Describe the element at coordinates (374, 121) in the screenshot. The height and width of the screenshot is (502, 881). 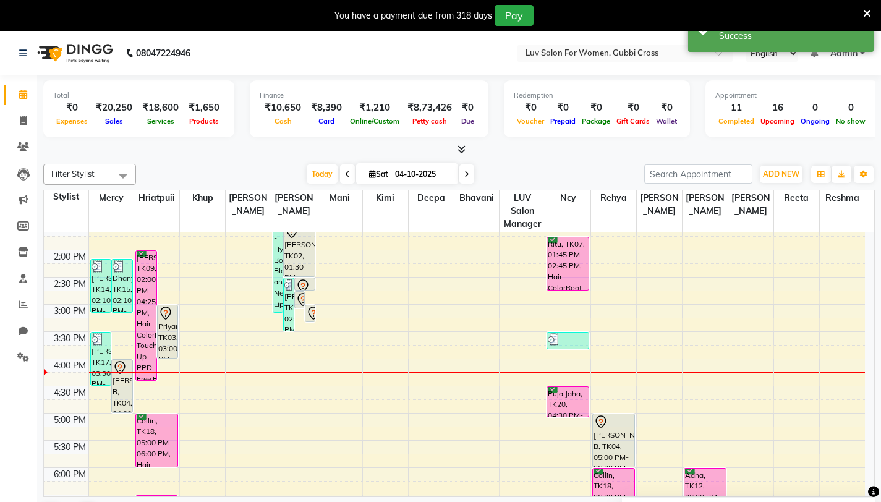
I see `span: Online/Custom` at that location.